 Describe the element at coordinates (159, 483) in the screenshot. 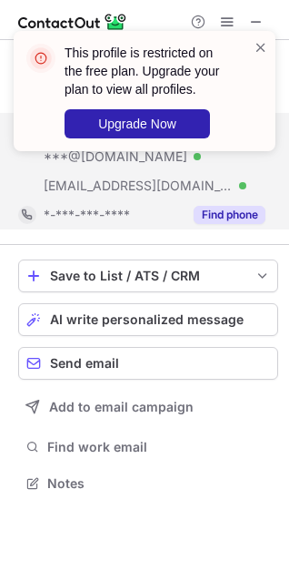

I see `span: Notes` at that location.